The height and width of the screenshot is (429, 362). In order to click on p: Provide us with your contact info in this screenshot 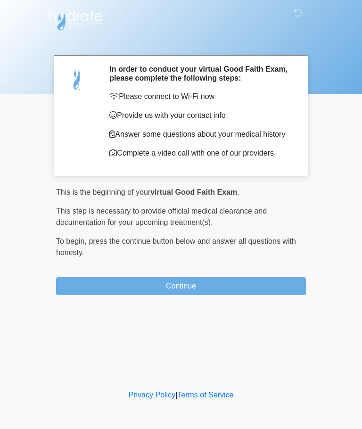, I will do `click(200, 116)`.